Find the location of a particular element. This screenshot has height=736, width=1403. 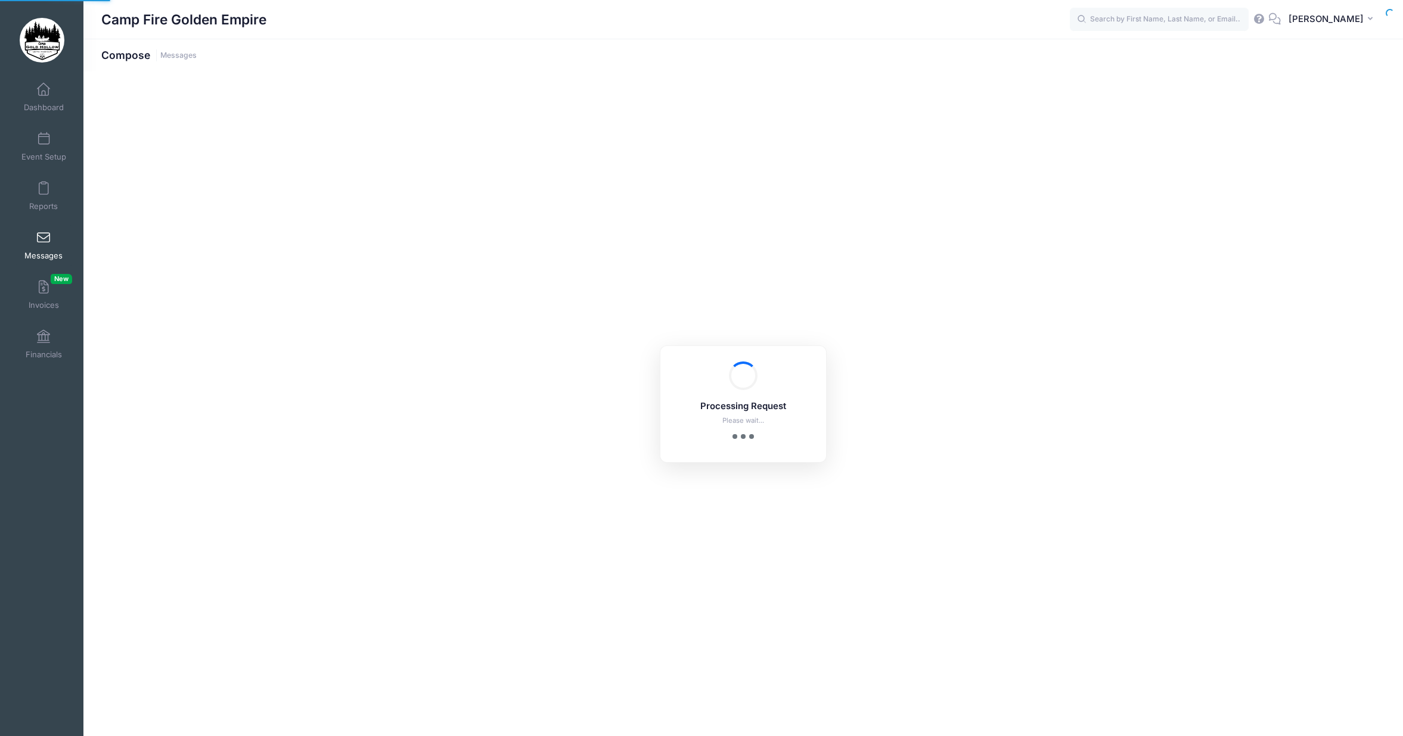

a: Event Setup is located at coordinates (43, 147).